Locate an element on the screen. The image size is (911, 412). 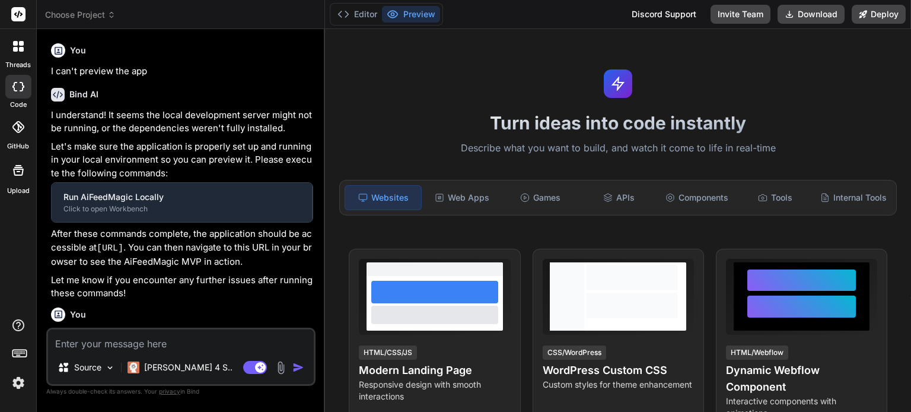
div: Run AiFeedMagic Locally is located at coordinates (182, 197).